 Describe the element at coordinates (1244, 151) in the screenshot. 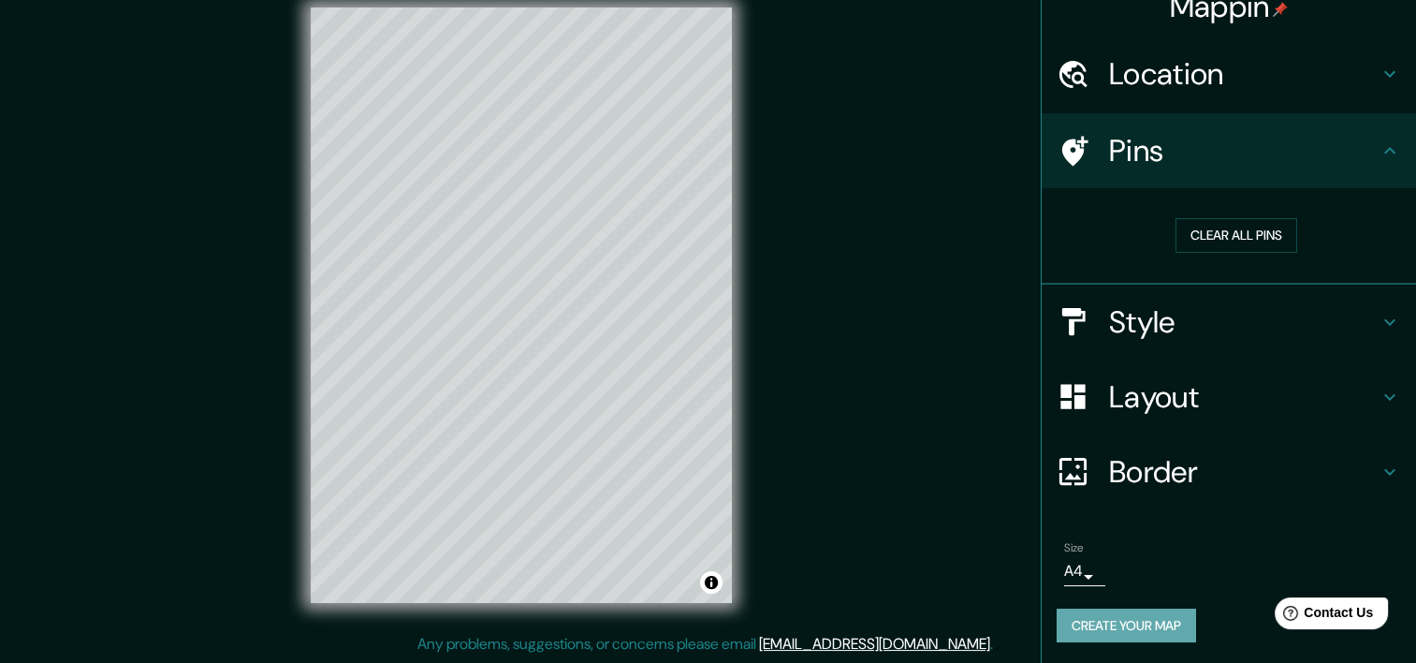

I see `h4: Pins` at that location.